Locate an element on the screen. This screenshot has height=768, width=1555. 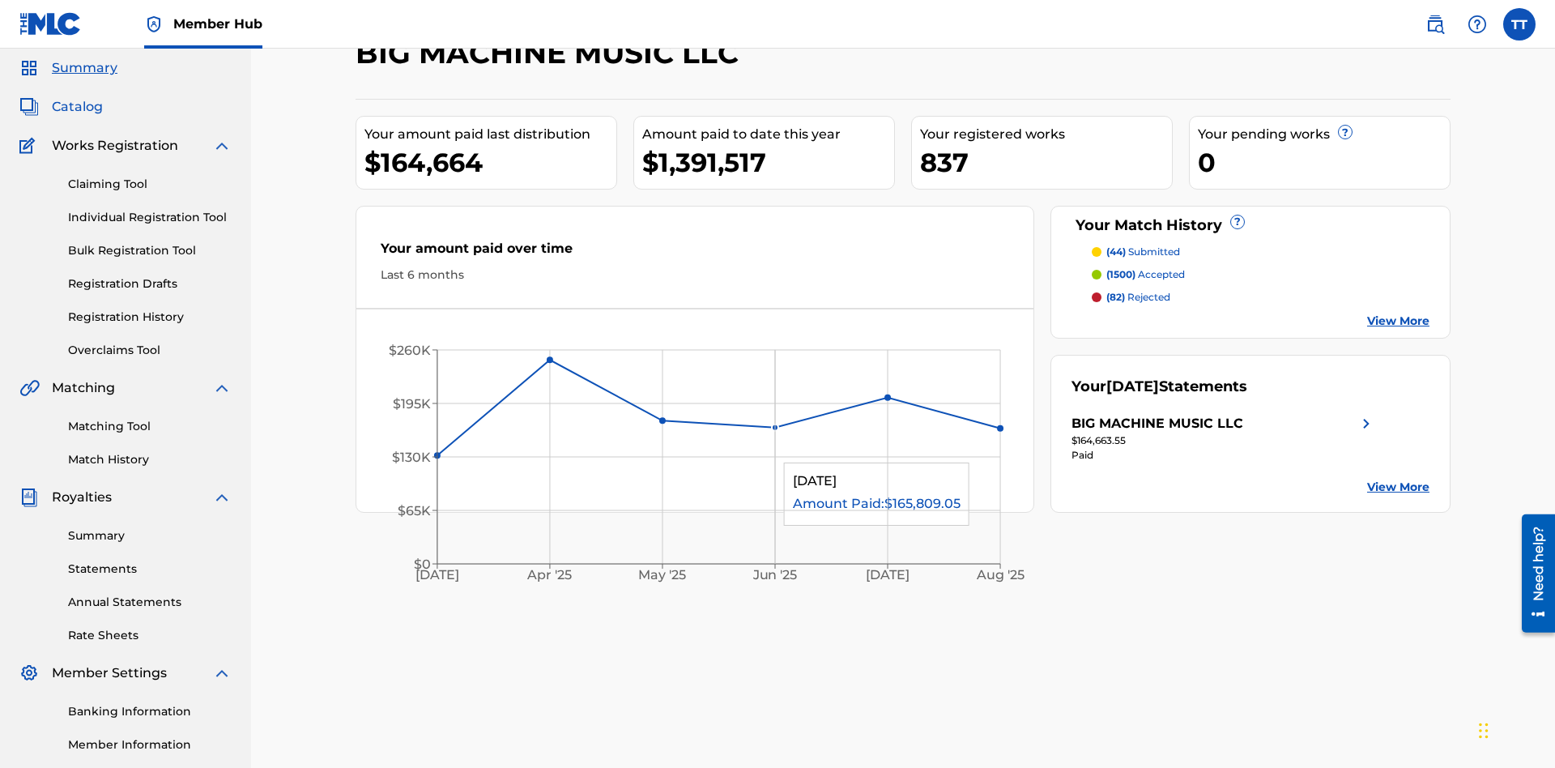
a: Summary is located at coordinates (150, 535).